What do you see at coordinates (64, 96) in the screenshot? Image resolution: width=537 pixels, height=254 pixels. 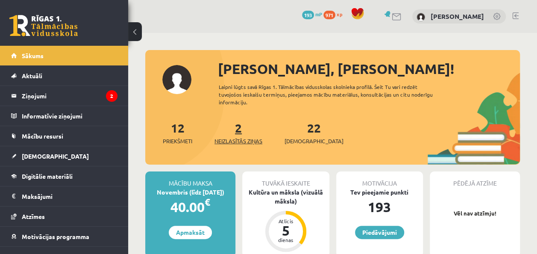 I see `a: Ziņojumi2` at bounding box center [64, 96].